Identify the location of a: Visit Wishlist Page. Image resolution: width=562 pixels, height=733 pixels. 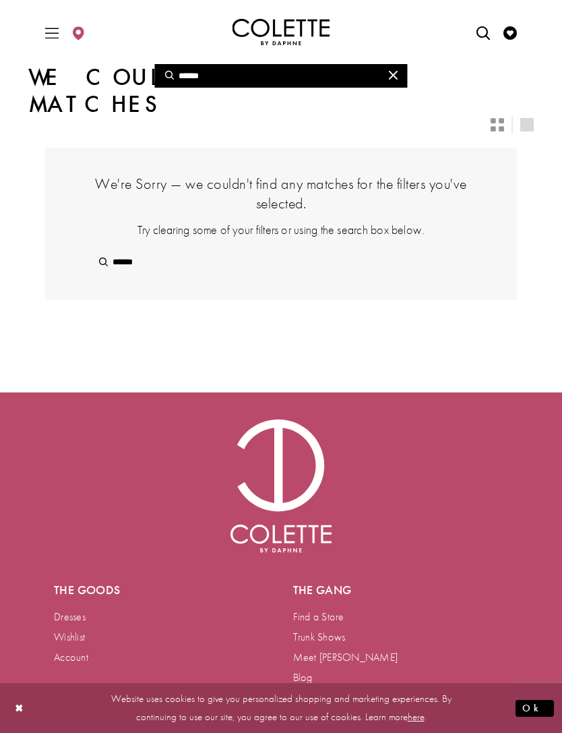
(510, 32).